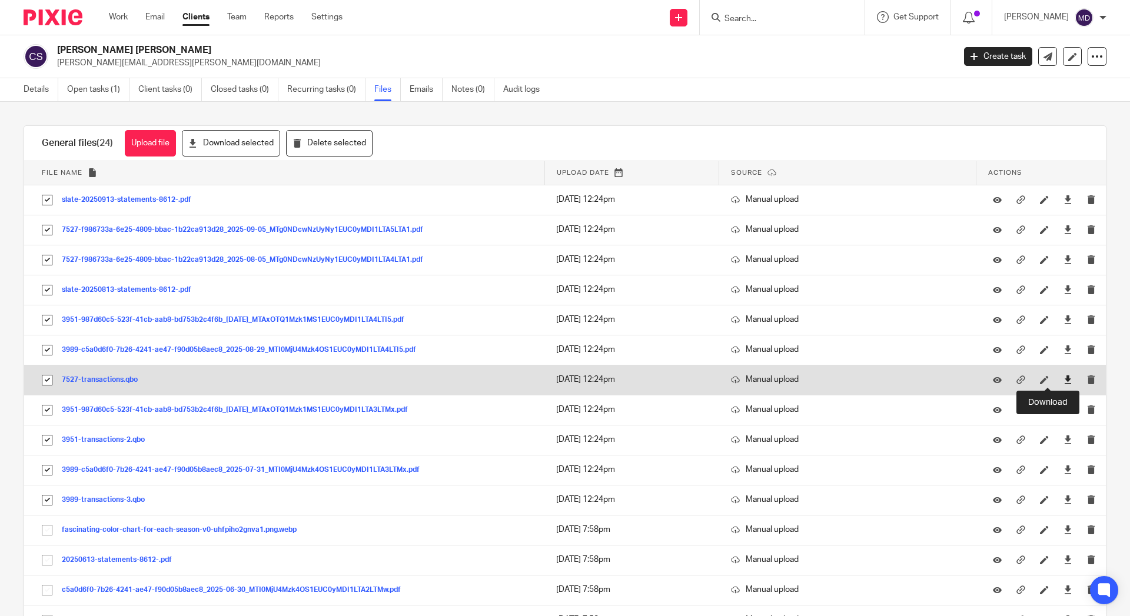 Image resolution: width=1130 pixels, height=616 pixels. I want to click on button: fascinating-color-chart-for-each-season-v0-uhfpiho2gnva1.png.webp, so click(184, 530).